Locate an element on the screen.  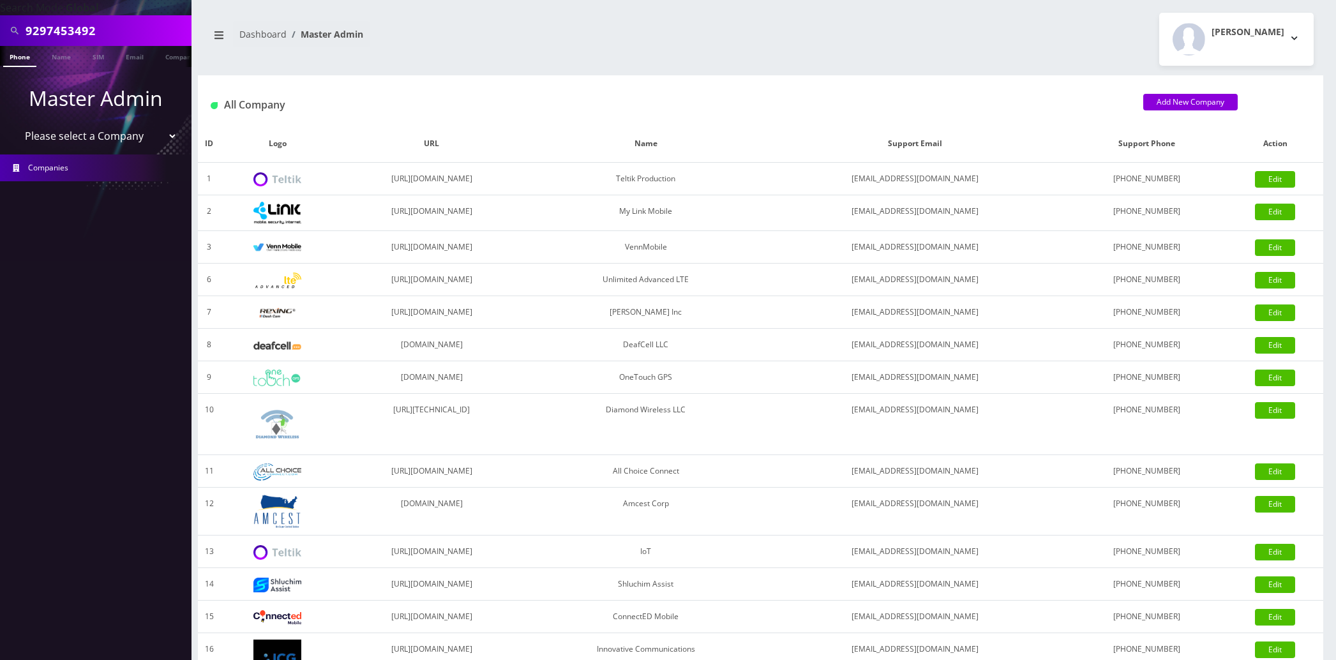
li: Master Admin is located at coordinates (325, 34).